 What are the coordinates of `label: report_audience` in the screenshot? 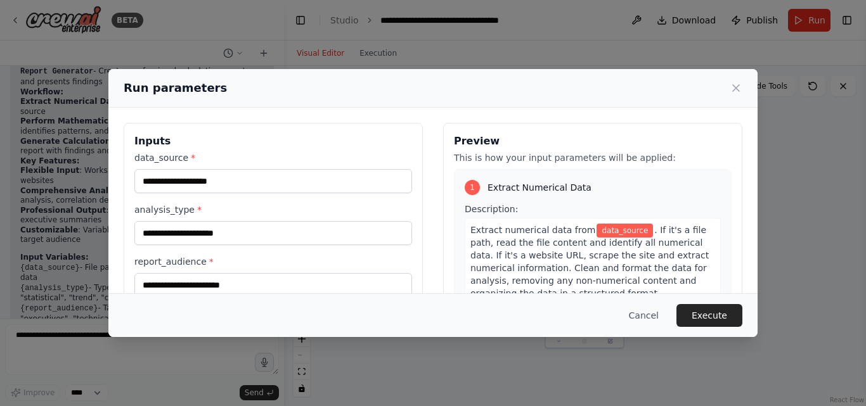 It's located at (273, 262).